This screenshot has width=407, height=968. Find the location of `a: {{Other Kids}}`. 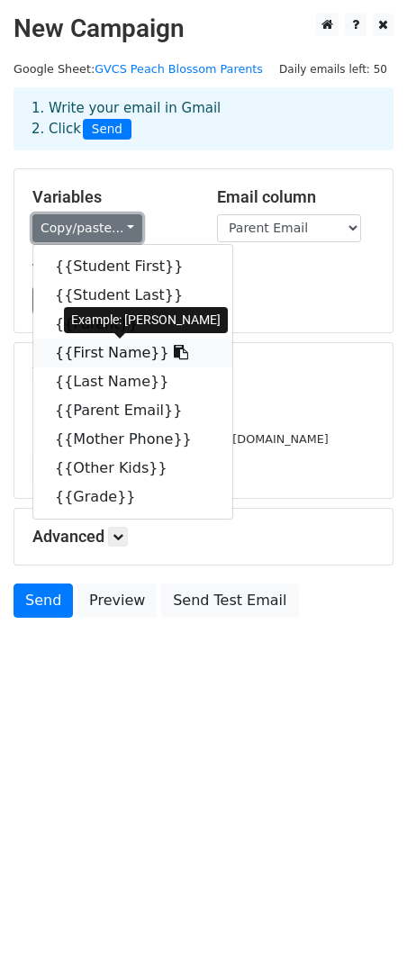

a: {{Other Kids}} is located at coordinates (132, 468).